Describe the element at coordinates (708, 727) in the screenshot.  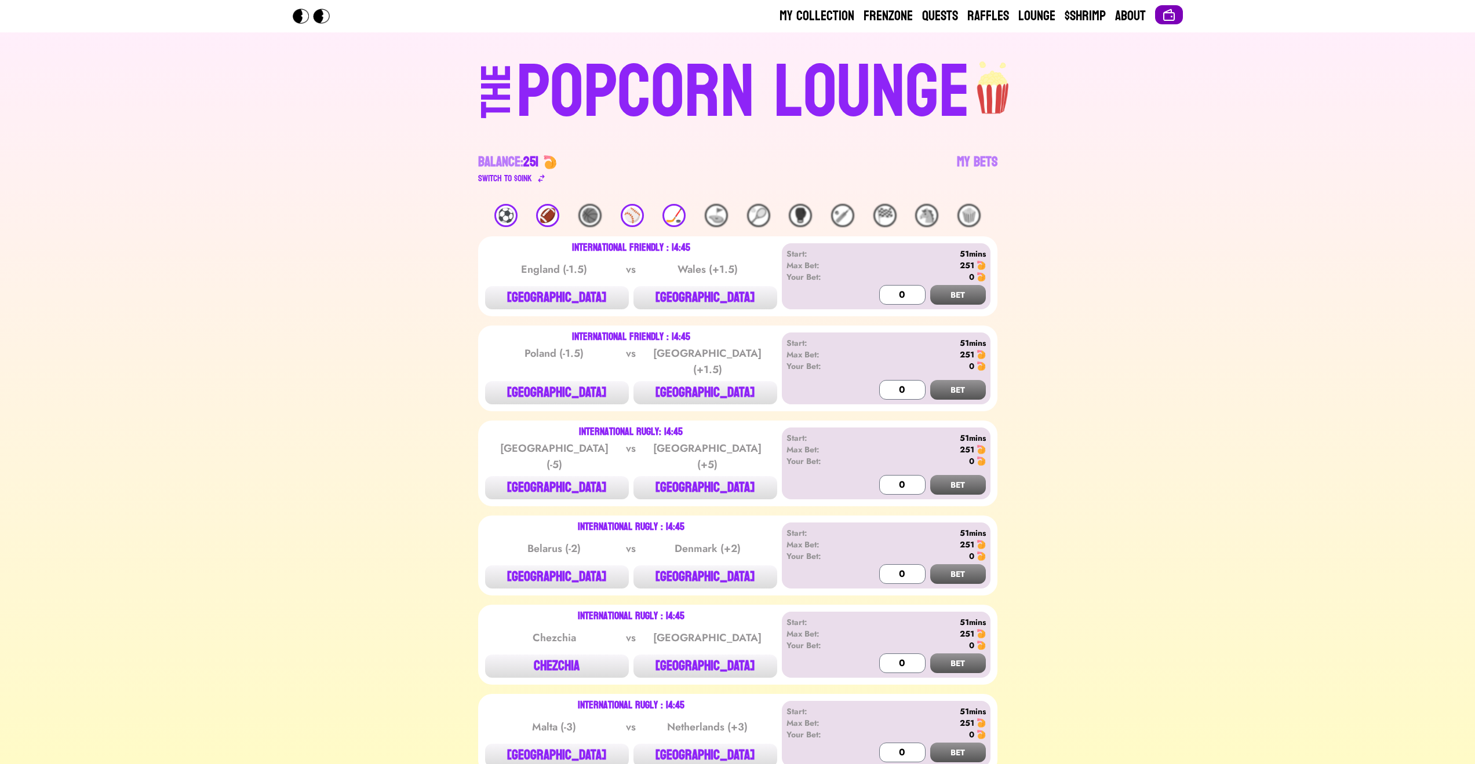
I see `div: Netherlands (+3)` at that location.